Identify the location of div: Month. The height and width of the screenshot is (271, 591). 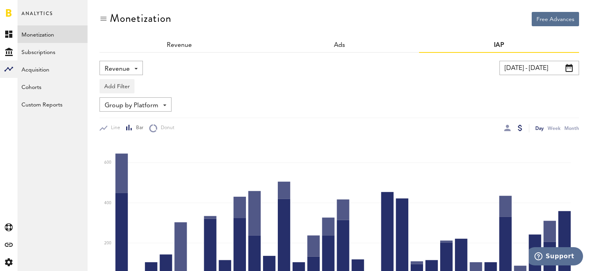
(572, 128).